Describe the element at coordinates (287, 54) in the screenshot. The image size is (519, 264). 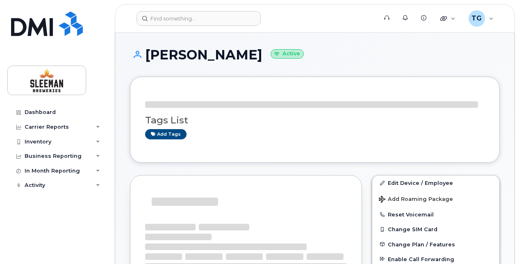
I see `small: Active` at that location.